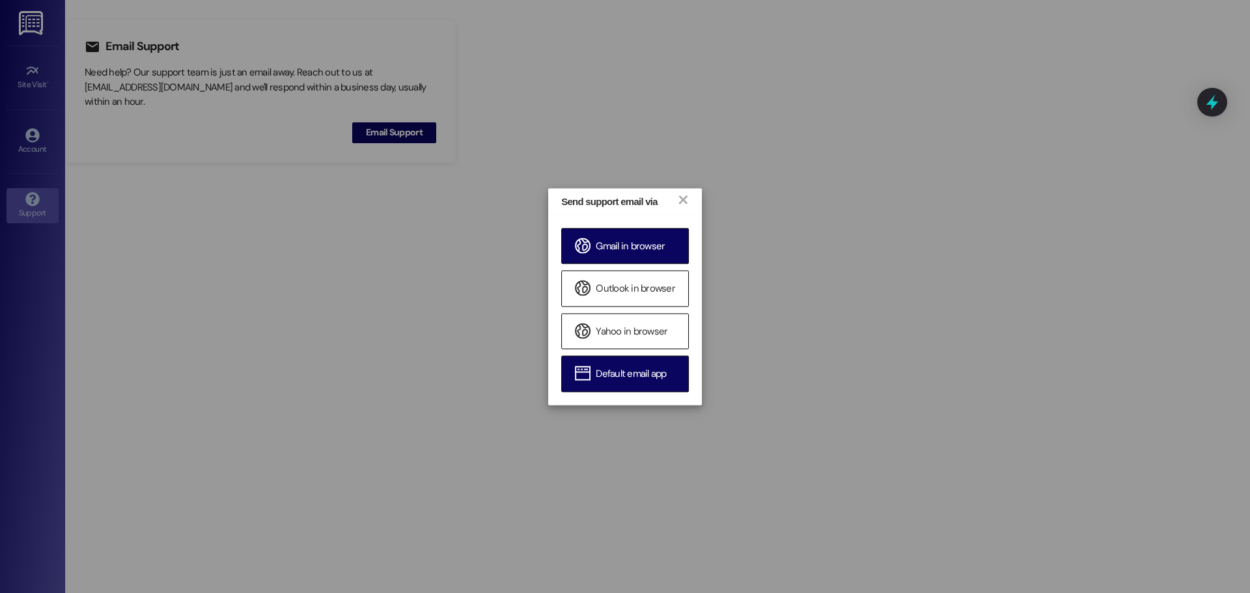 The height and width of the screenshot is (593, 1250). I want to click on span: Gmail in browser, so click(630, 246).